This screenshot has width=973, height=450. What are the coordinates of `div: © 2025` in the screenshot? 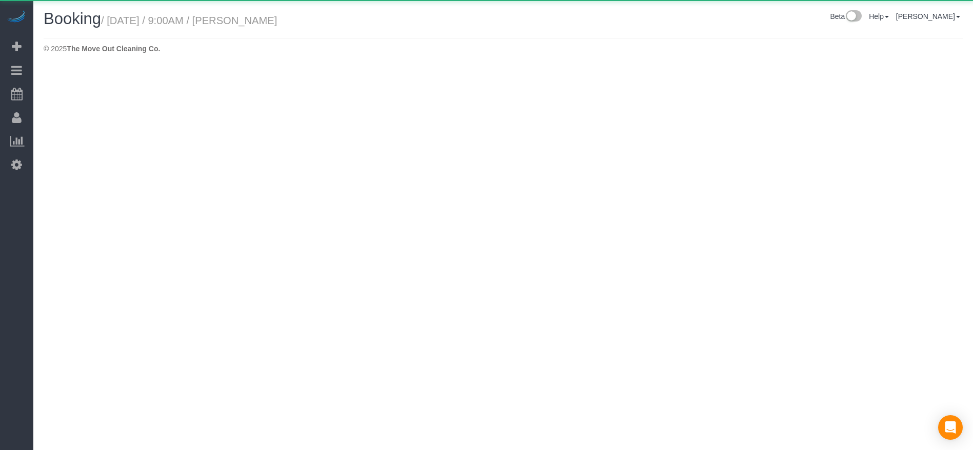 It's located at (503, 49).